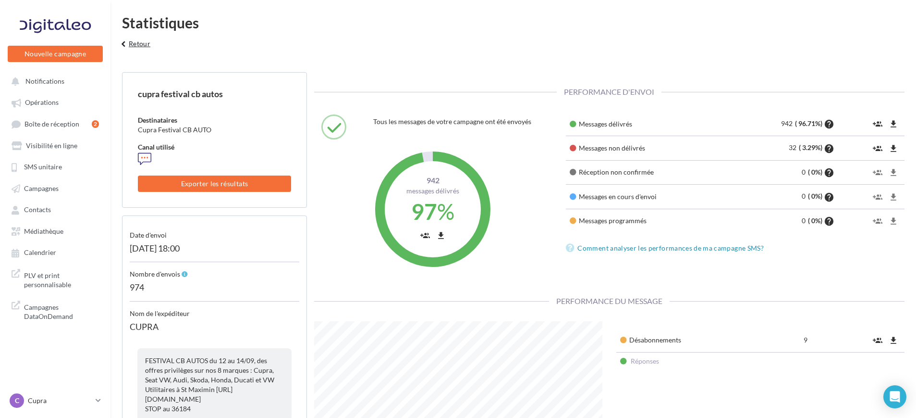 This screenshot has height=418, width=916. I want to click on td: Messages en cours d'envoi, so click(649, 197).